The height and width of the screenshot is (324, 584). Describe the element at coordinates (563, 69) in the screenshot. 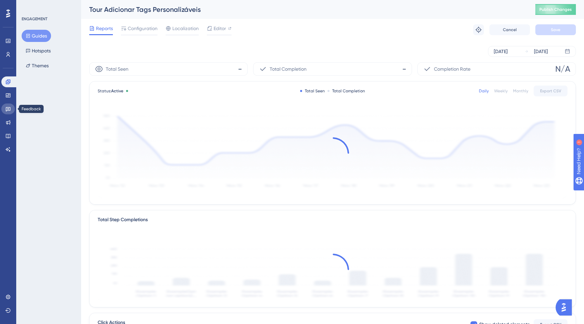

I see `span: N/A` at that location.